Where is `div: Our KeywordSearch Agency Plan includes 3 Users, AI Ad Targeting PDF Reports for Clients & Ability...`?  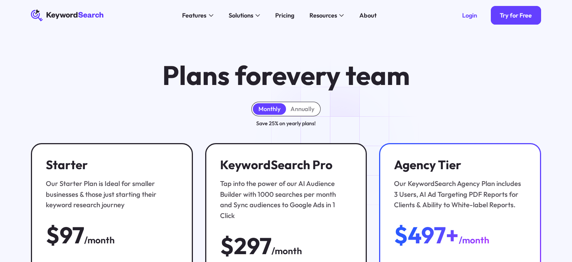 div: Our KeywordSearch Agency Plan includes 3 Users, AI Ad Targeting PDF Reports for Clients & Ability... is located at coordinates (458, 194).